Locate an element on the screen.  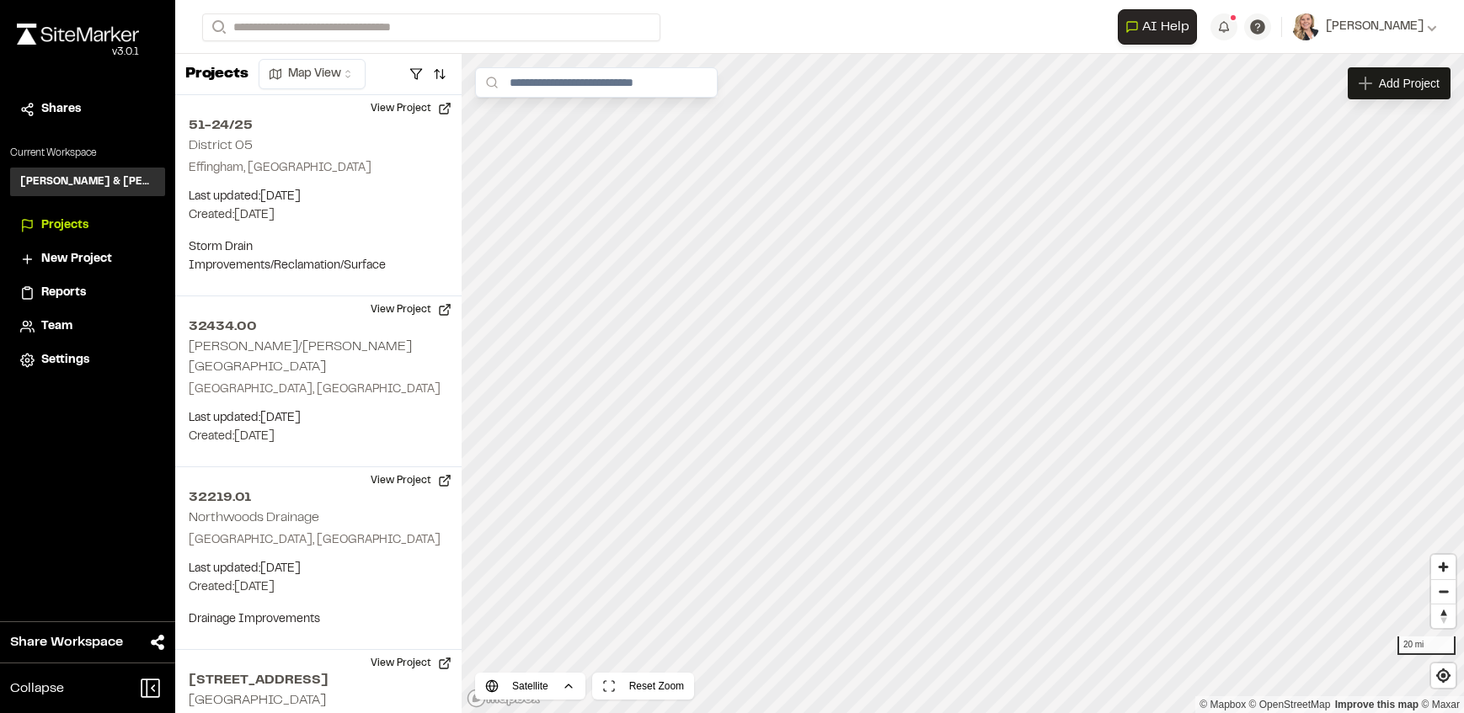
span: Projects is located at coordinates (65, 226).